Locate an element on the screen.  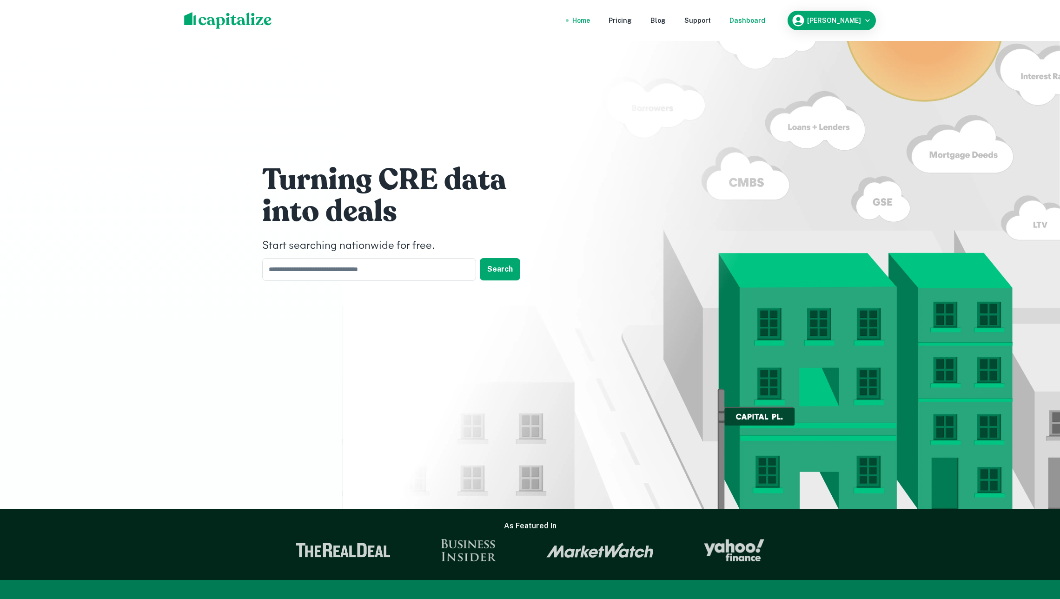
button: Search is located at coordinates (500, 269).